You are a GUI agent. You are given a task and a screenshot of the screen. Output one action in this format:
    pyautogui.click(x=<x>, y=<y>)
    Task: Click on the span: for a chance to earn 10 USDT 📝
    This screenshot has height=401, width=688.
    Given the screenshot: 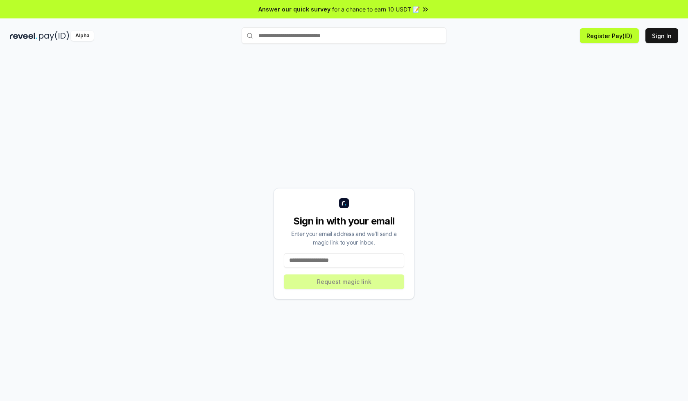 What is the action you would take?
    pyautogui.click(x=376, y=9)
    